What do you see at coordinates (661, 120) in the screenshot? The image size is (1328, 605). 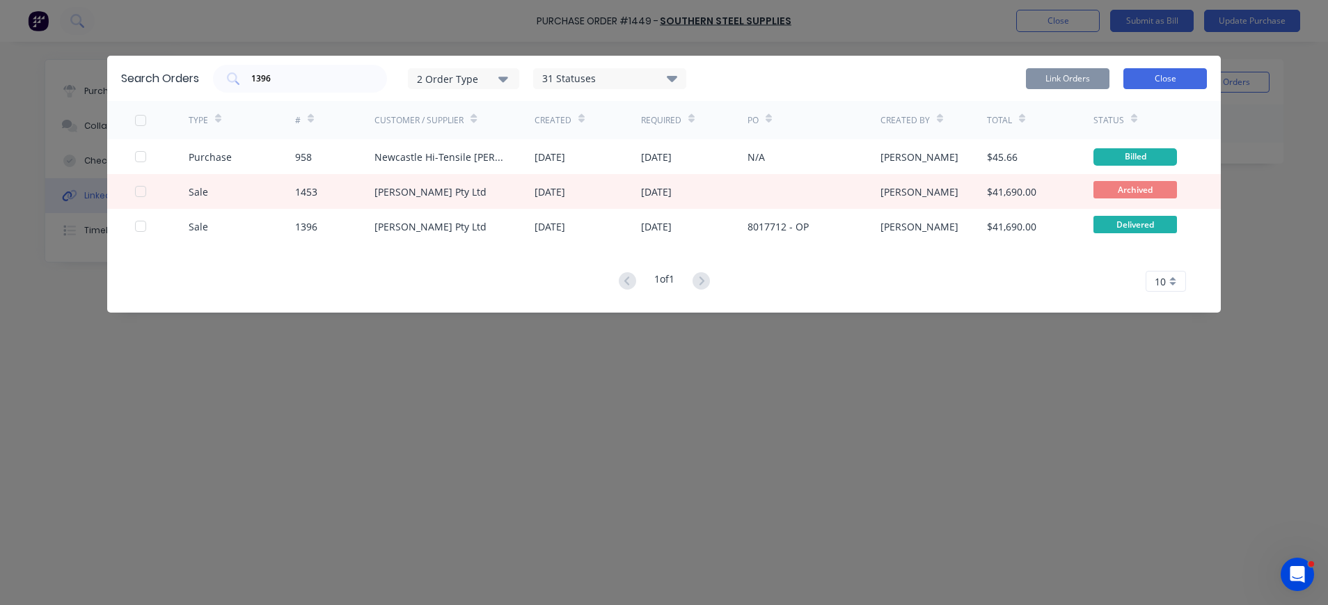 I see `div: Required` at bounding box center [661, 120].